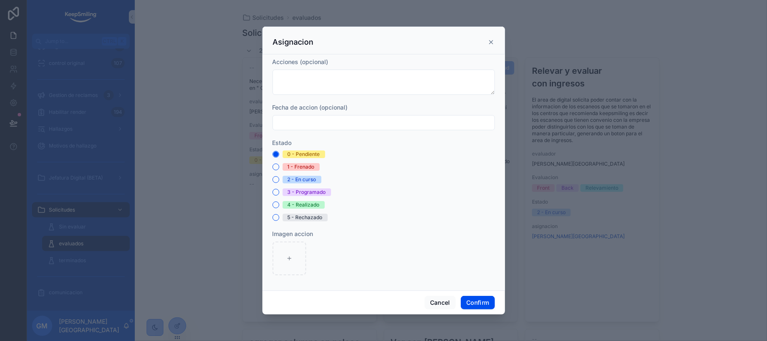  Describe the element at coordinates (293, 233) in the screenshot. I see `span: Imagen accion` at that location.